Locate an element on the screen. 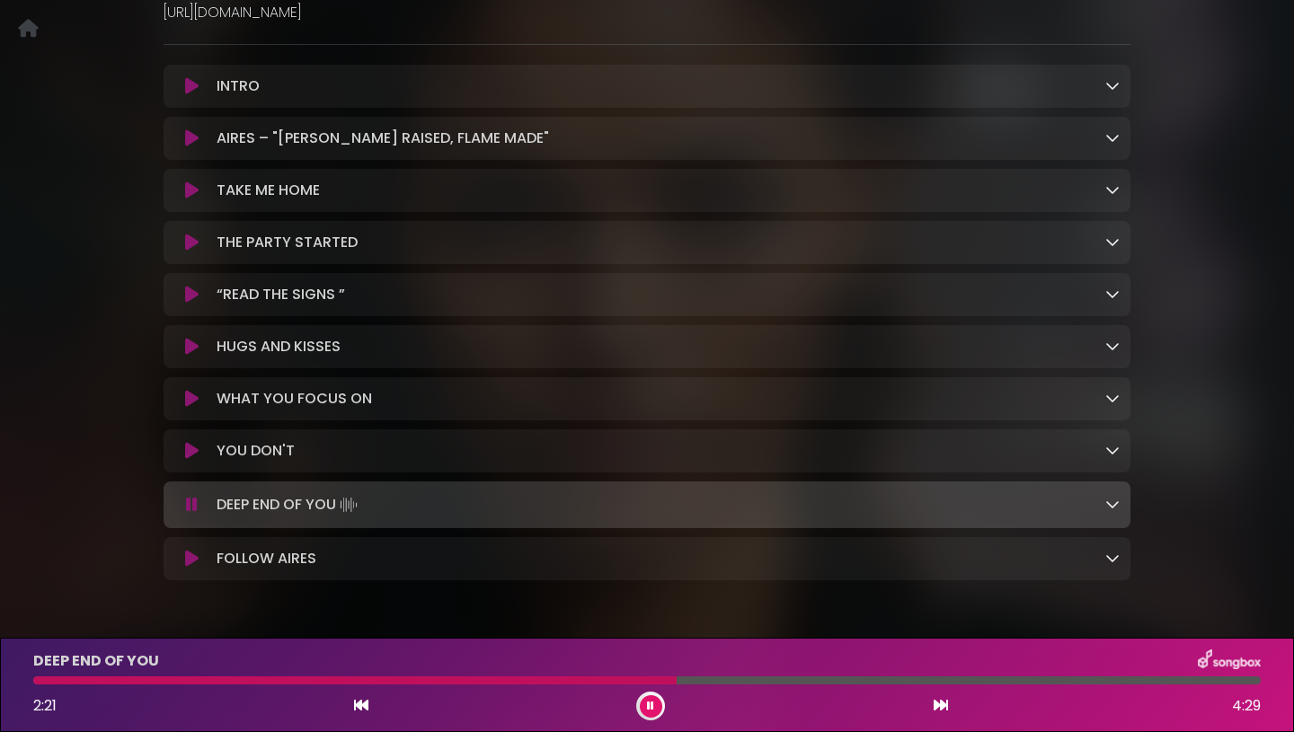 The image size is (1294, 732). img: waveform4.gif is located at coordinates (349, 505).